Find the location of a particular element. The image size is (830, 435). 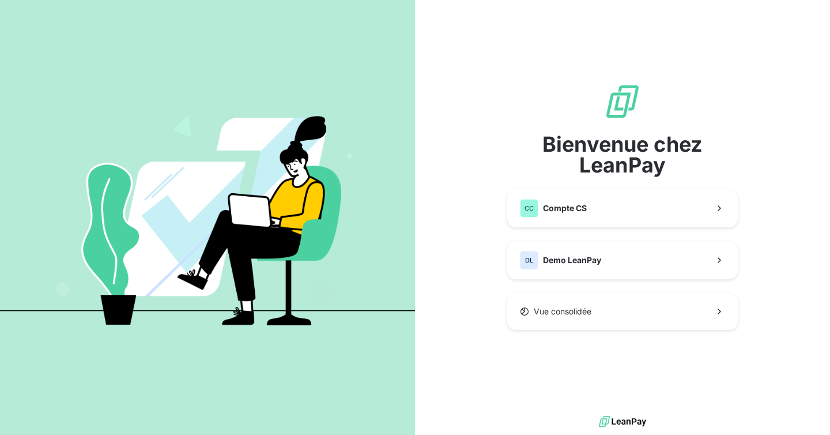

span: Bienvenue chez LeanPay is located at coordinates (622, 154).